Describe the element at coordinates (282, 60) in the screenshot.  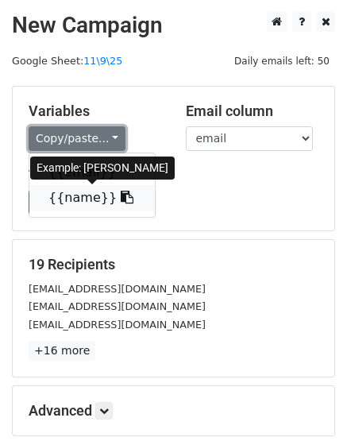
I see `a: Daily emails left: 50` at that location.